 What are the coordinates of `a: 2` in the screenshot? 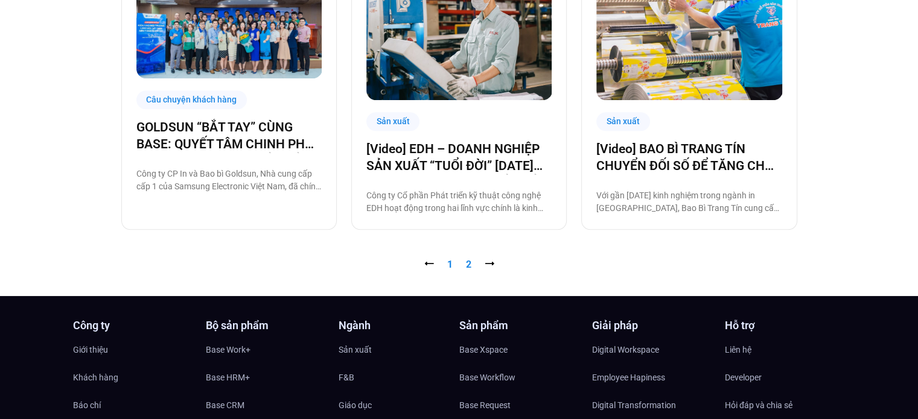 It's located at (468, 264).